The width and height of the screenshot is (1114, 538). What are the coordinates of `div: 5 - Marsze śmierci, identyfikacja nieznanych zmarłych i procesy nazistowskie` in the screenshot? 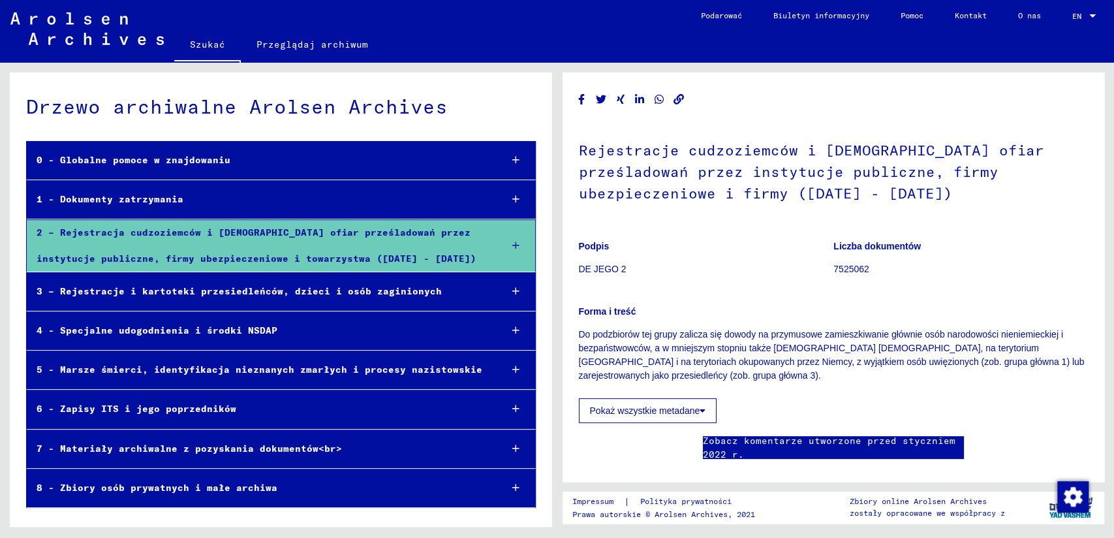 It's located at (258, 369).